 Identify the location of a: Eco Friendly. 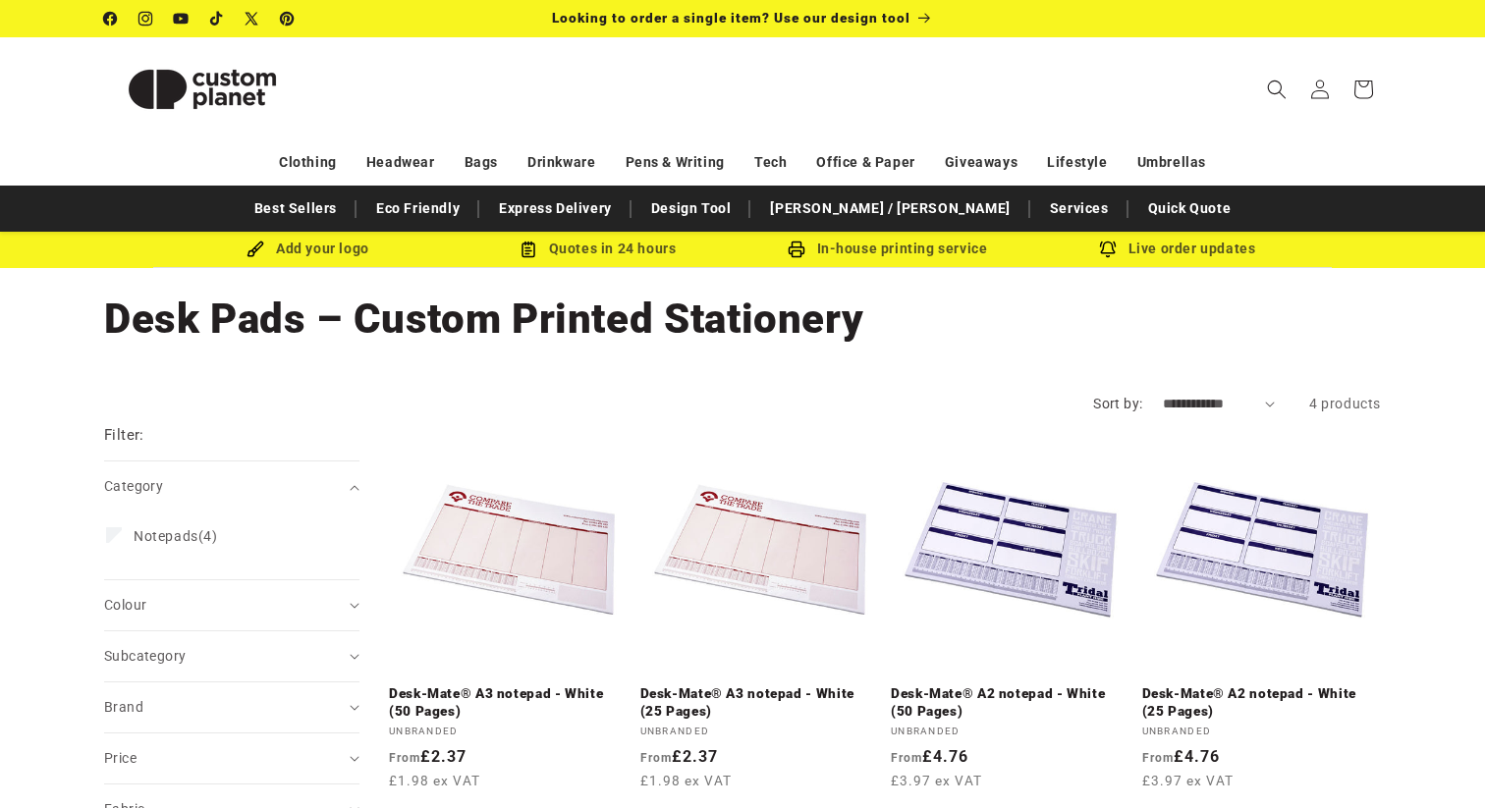
(417, 208).